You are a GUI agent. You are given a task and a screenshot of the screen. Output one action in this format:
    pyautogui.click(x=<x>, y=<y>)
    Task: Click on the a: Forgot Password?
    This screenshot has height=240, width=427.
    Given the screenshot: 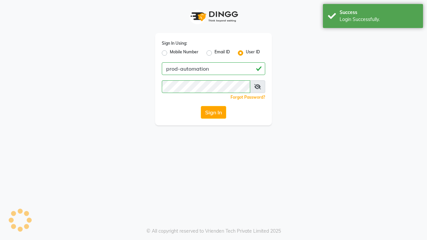 What is the action you would take?
    pyautogui.click(x=248, y=97)
    